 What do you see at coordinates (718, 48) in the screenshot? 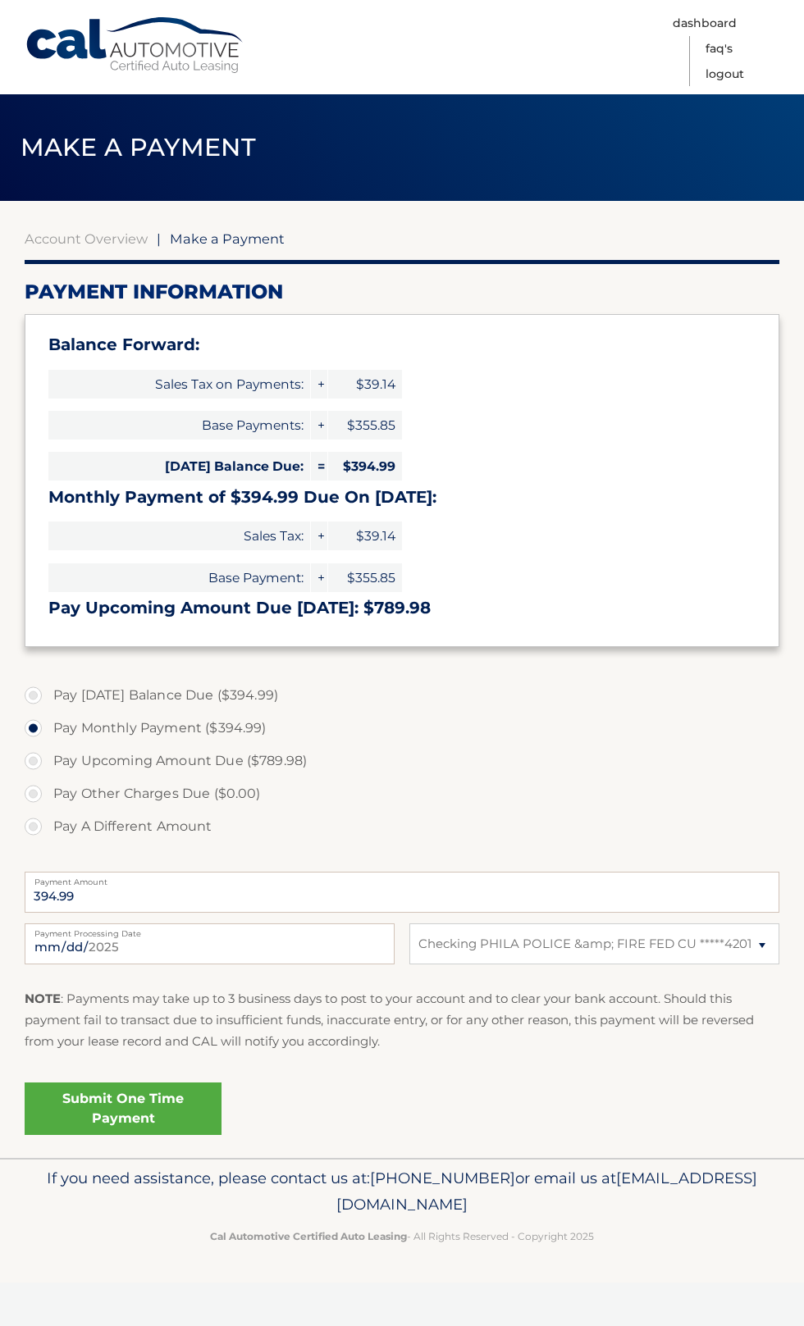
I see `a: FAQ's` at bounding box center [718, 48].